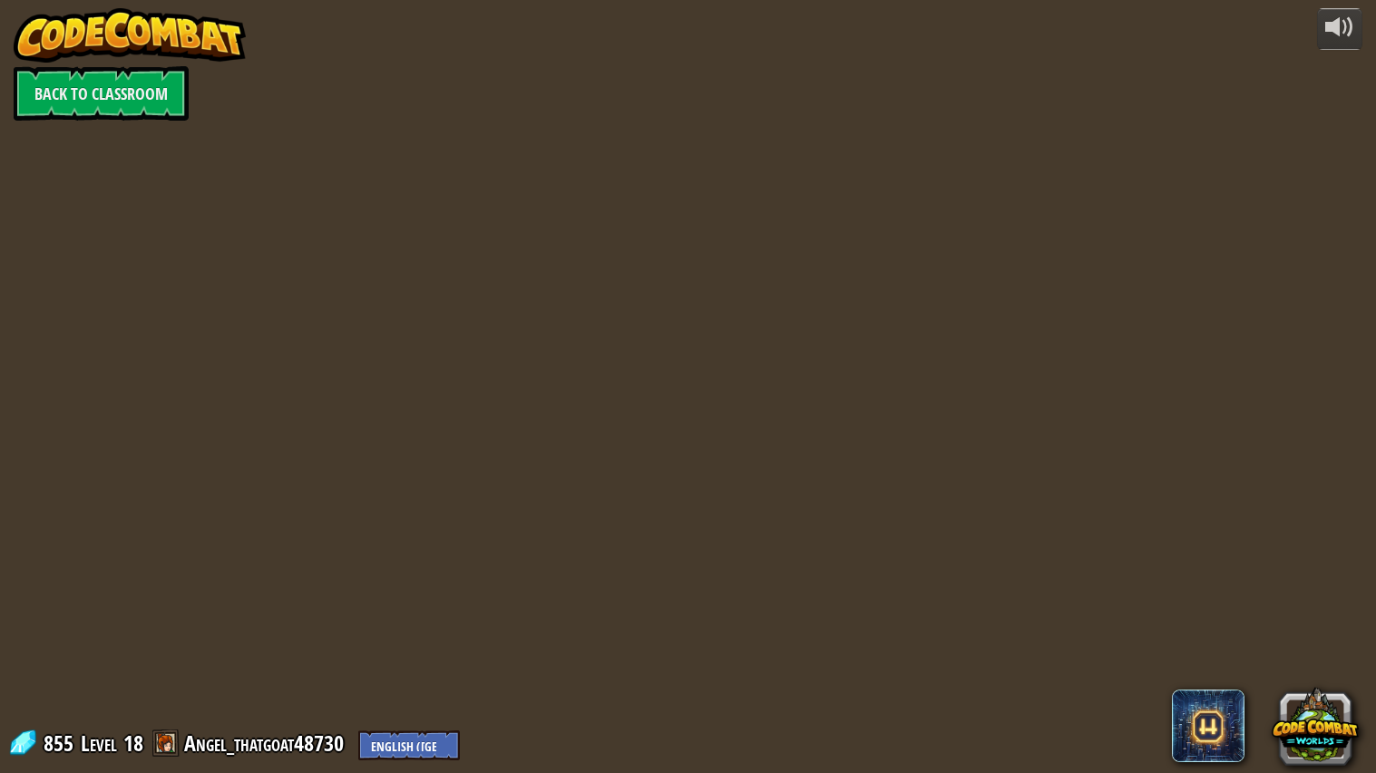 This screenshot has height=773, width=1376. Describe the element at coordinates (1340, 29) in the screenshot. I see `button: Adjust volume` at that location.